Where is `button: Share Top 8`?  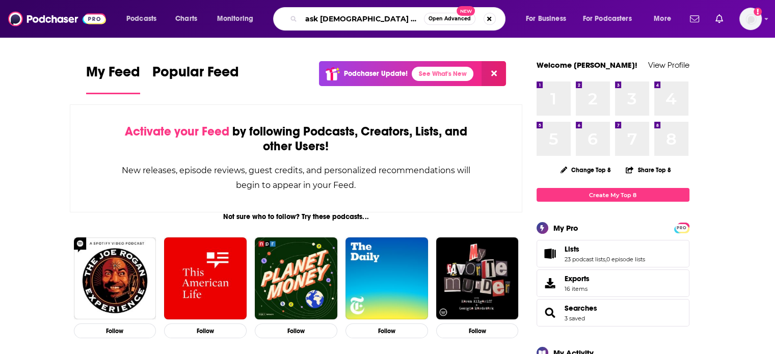
button: Share Top 8 is located at coordinates (648, 170).